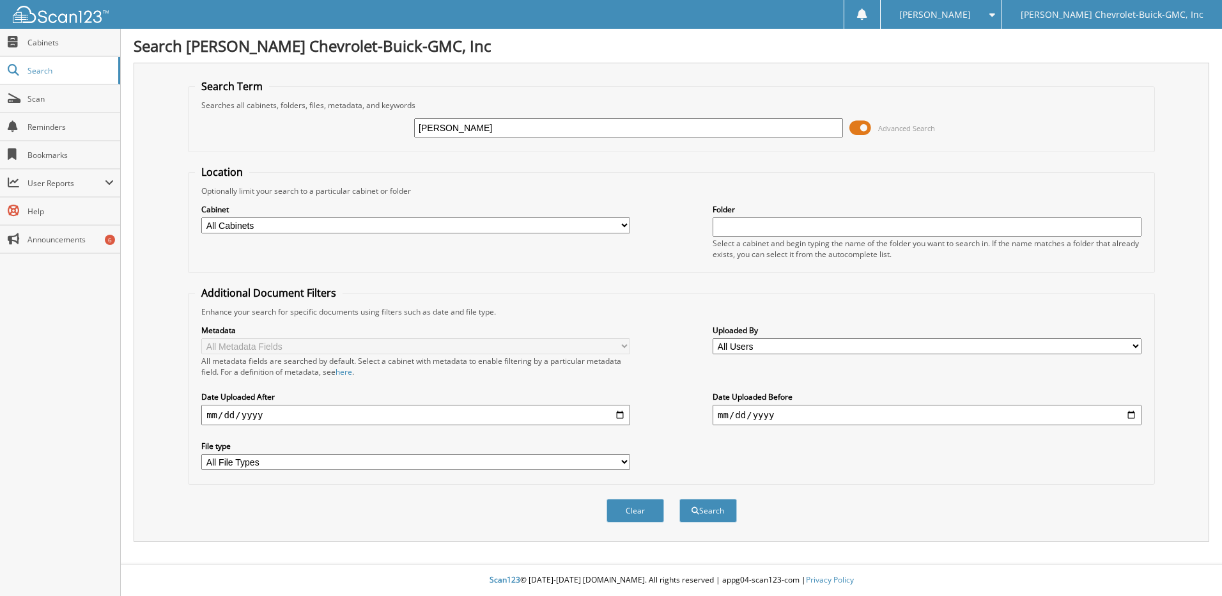 The image size is (1222, 596). I want to click on img: scan123-logo-white.svg, so click(61, 14).